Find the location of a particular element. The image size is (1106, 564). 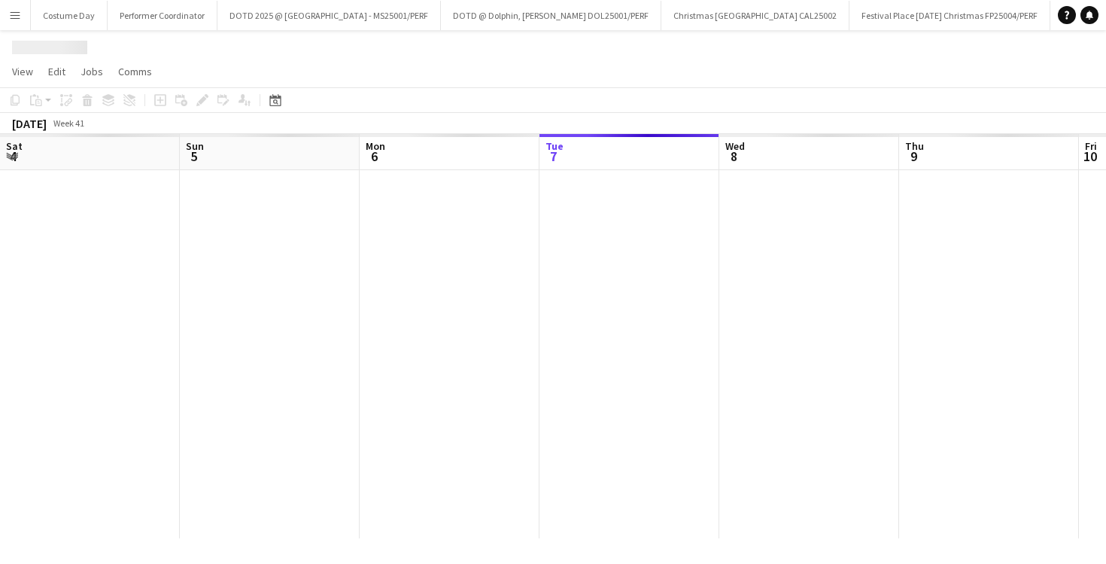

span: 10 is located at coordinates (1090, 156).